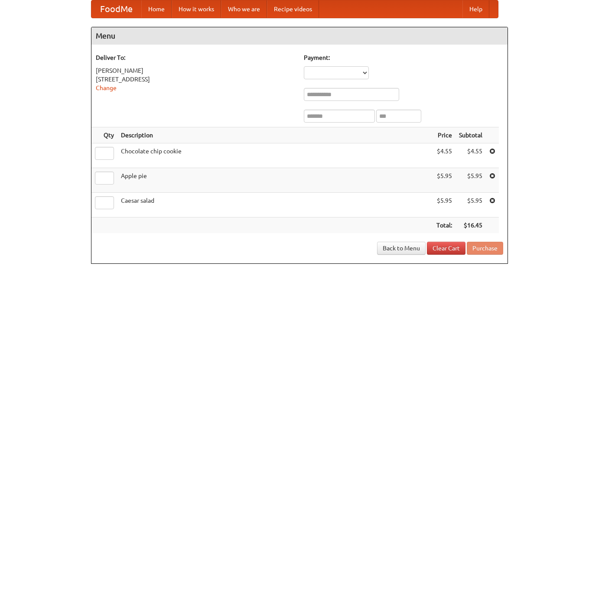 The height and width of the screenshot is (613, 589). I want to click on h5: Payment:, so click(403, 58).